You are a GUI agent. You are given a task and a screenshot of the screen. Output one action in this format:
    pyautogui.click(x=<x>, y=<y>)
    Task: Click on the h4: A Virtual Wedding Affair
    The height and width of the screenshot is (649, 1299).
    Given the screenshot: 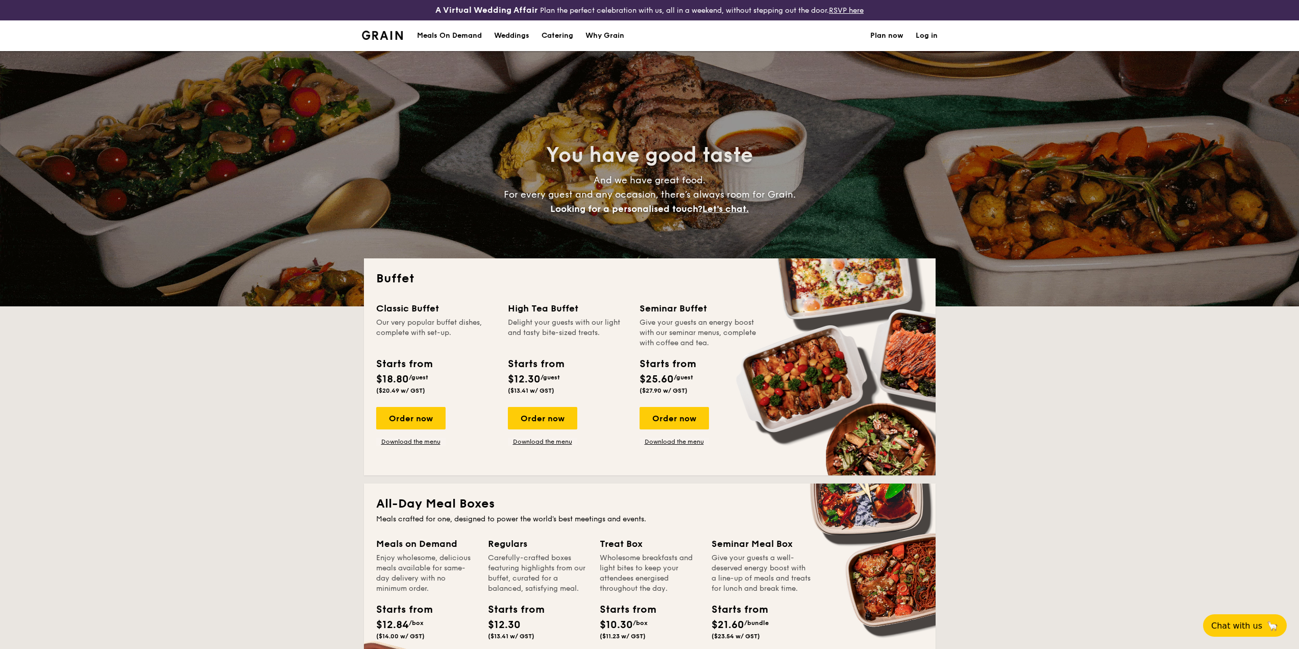 What is the action you would take?
    pyautogui.click(x=486, y=10)
    